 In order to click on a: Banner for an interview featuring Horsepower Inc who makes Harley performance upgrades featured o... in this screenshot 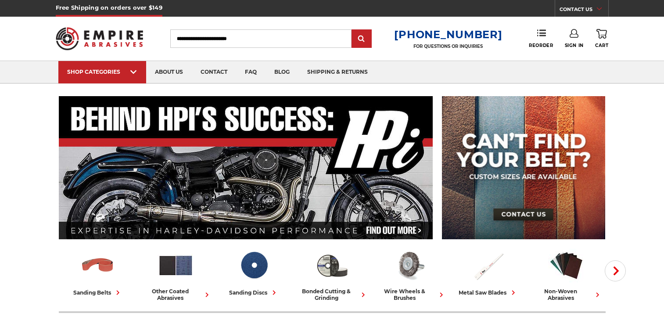, I will do `click(246, 168)`.